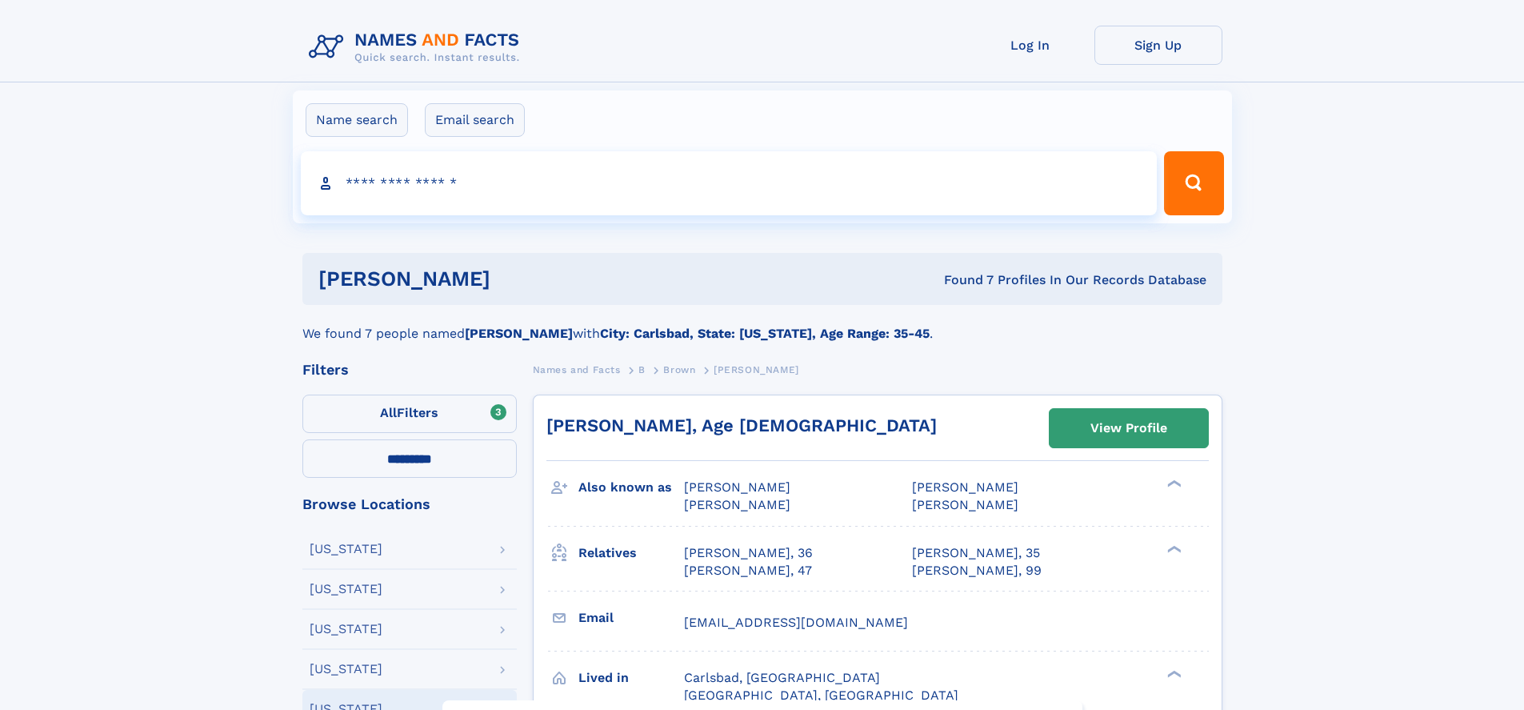 Image resolution: width=1524 pixels, height=710 pixels. What do you see at coordinates (577, 369) in the screenshot?
I see `a: Names and Facts` at bounding box center [577, 369].